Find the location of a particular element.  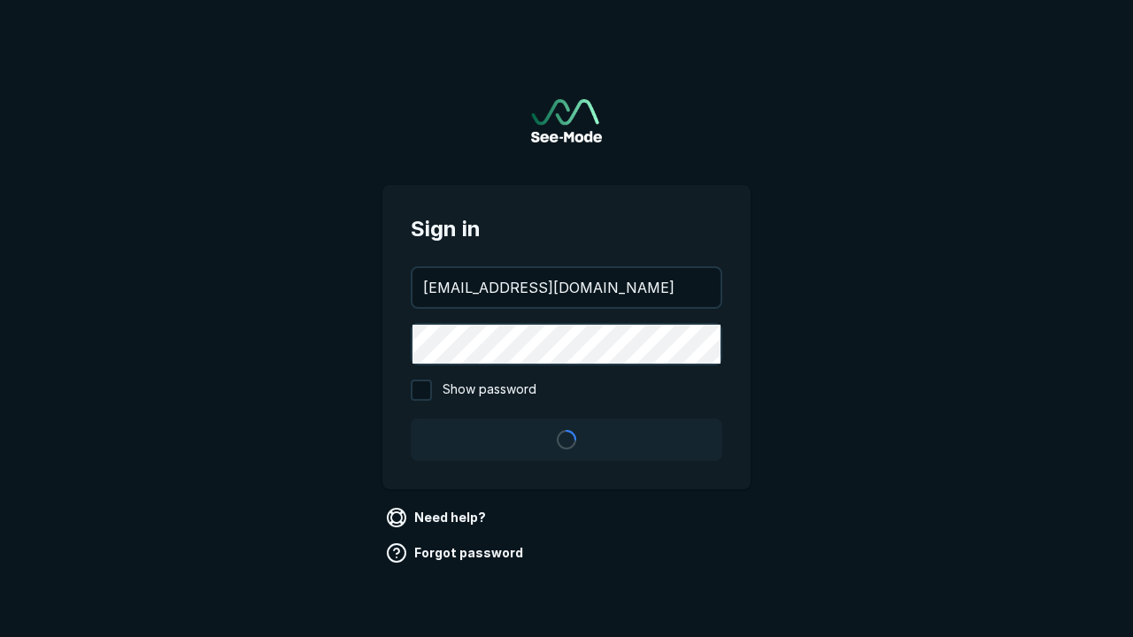

a: Need help? is located at coordinates (437, 518).